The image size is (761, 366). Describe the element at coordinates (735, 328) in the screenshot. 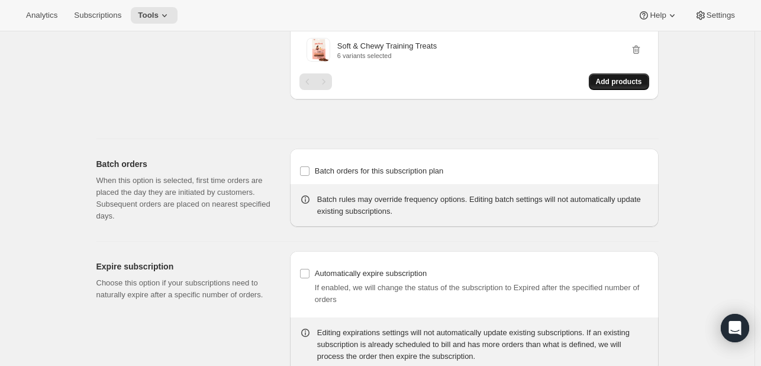

I see `div: Open Intercom Messenger` at that location.